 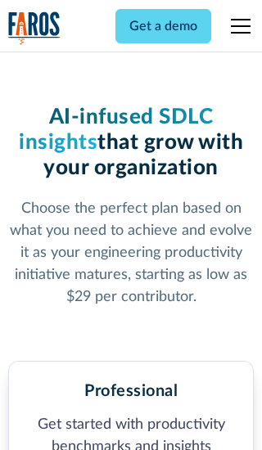 I want to click on p: Choose the perfect plan based on what you need to achieve and evolve it as your engineering produ..., so click(x=131, y=253).